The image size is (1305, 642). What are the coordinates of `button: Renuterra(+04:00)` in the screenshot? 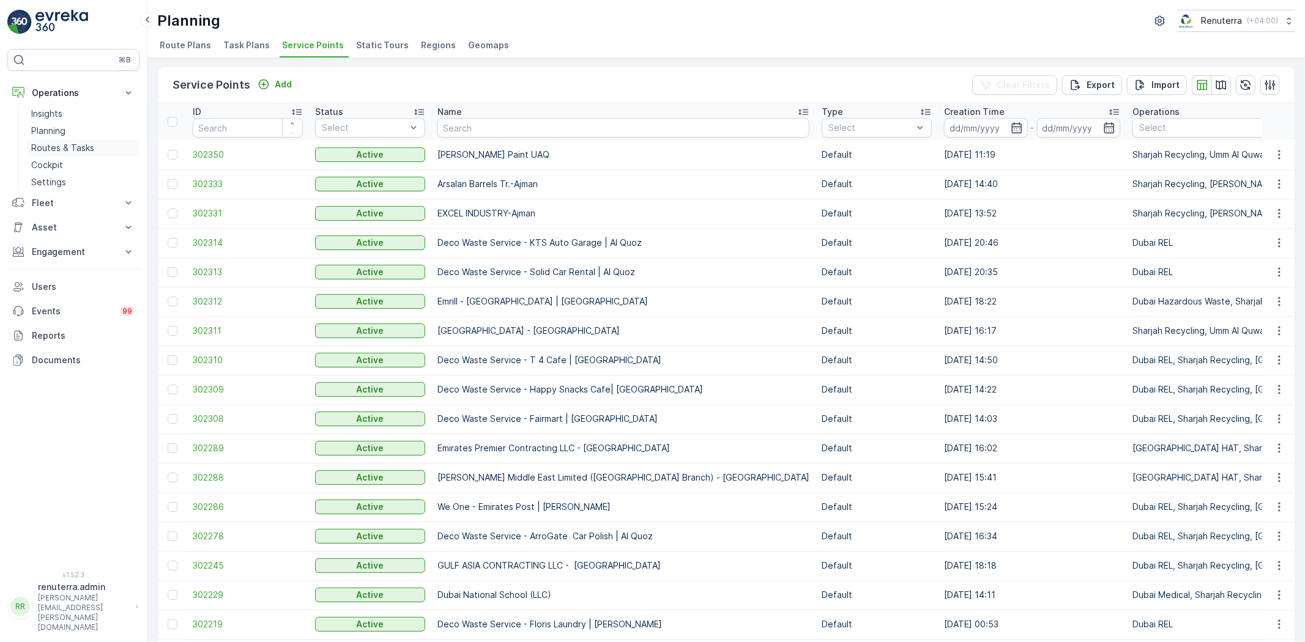 It's located at (1236, 21).